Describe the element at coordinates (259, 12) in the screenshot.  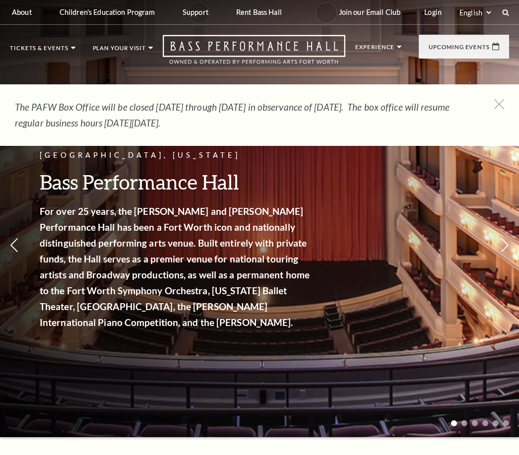
I see `p: Rent Bass Hall` at that location.